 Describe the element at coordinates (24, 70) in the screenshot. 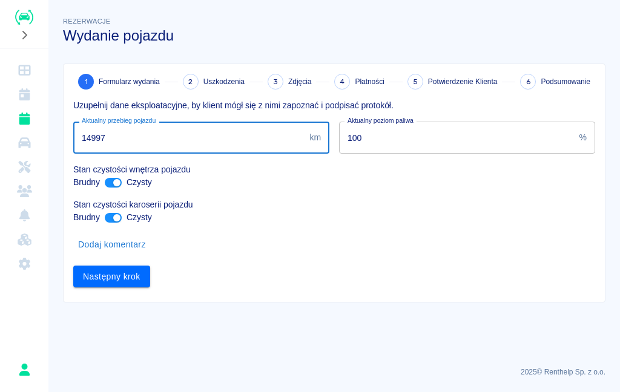

I see `a: Dashboard` at that location.